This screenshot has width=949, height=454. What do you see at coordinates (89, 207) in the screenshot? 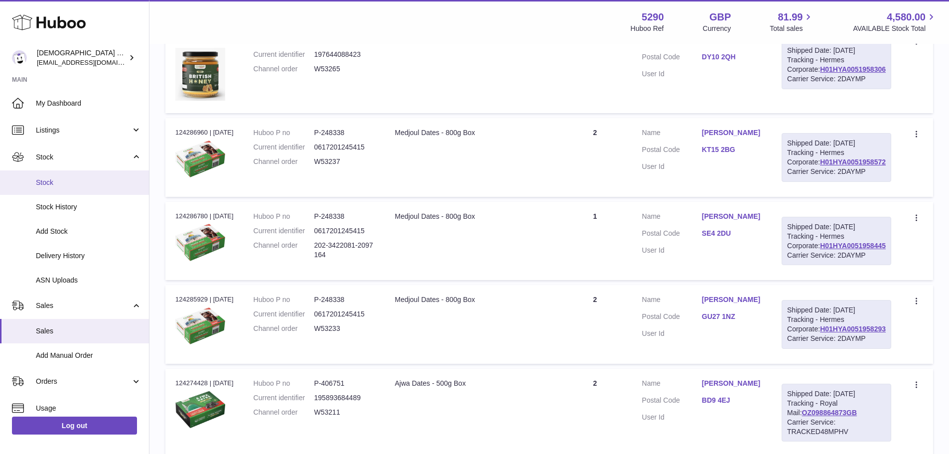
I see `span: Stock History` at bounding box center [89, 207].